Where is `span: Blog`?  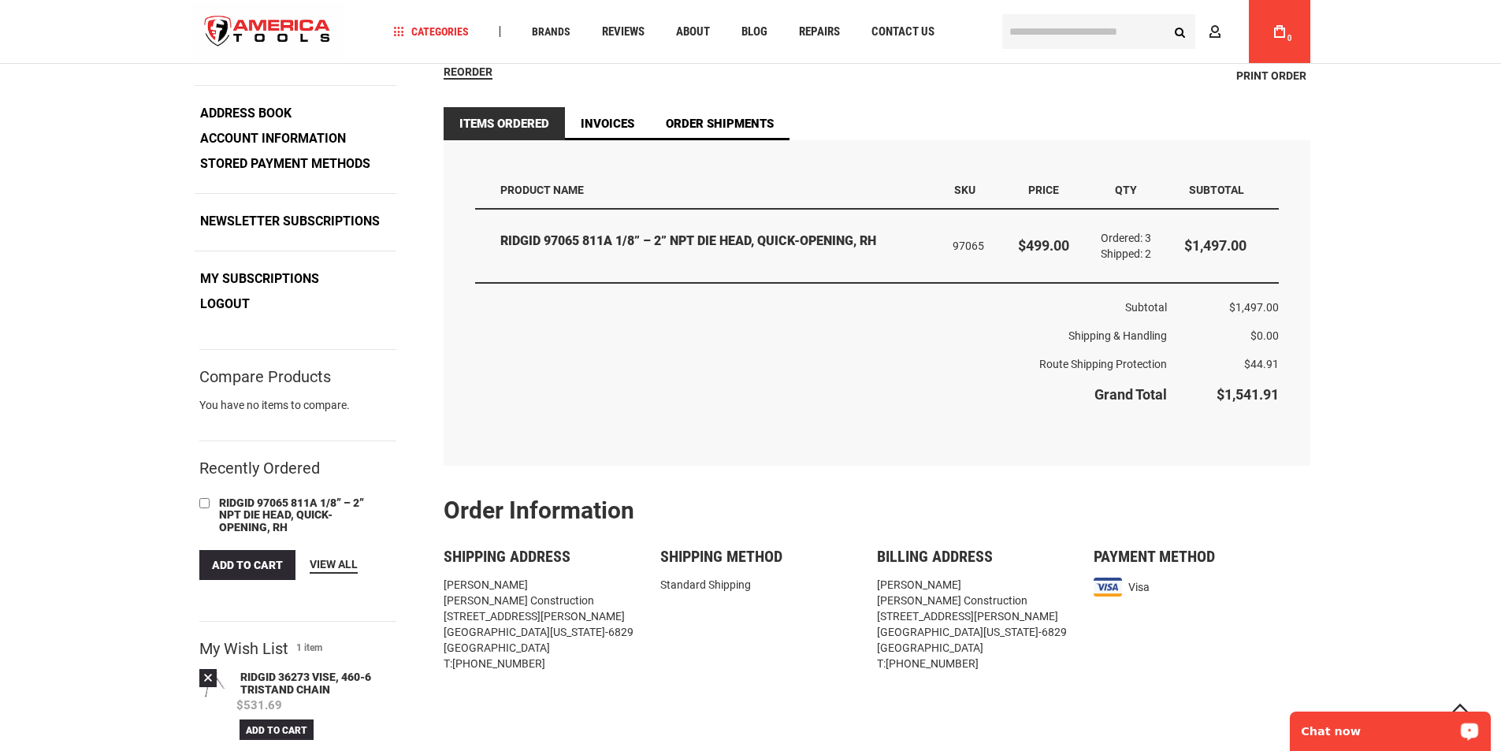 span: Blog is located at coordinates (754, 32).